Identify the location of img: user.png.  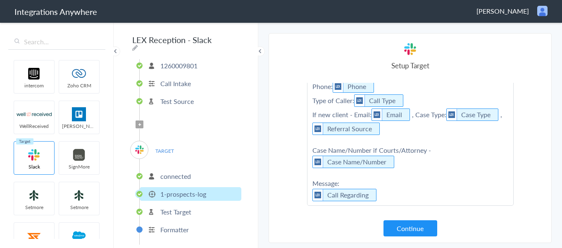
(543, 11).